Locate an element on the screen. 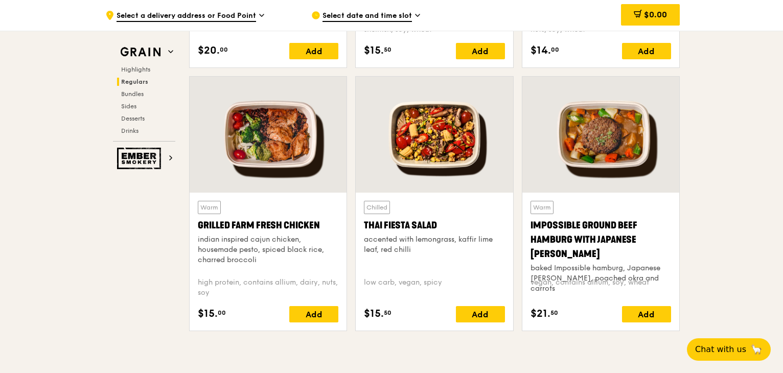  span: Regulars is located at coordinates (134, 82).